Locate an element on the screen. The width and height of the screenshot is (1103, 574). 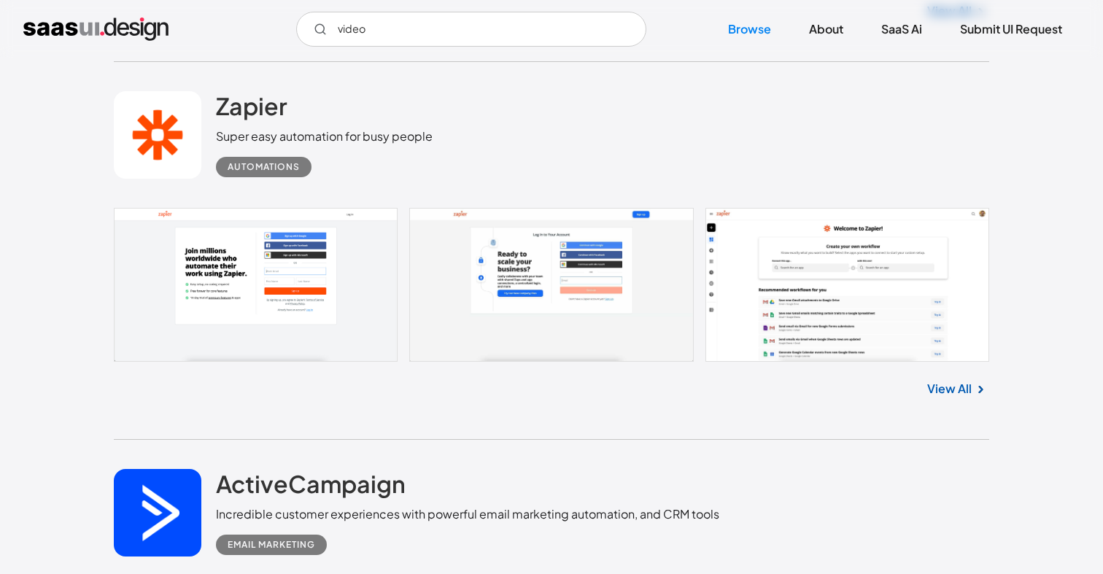
a: home is located at coordinates (96, 29).